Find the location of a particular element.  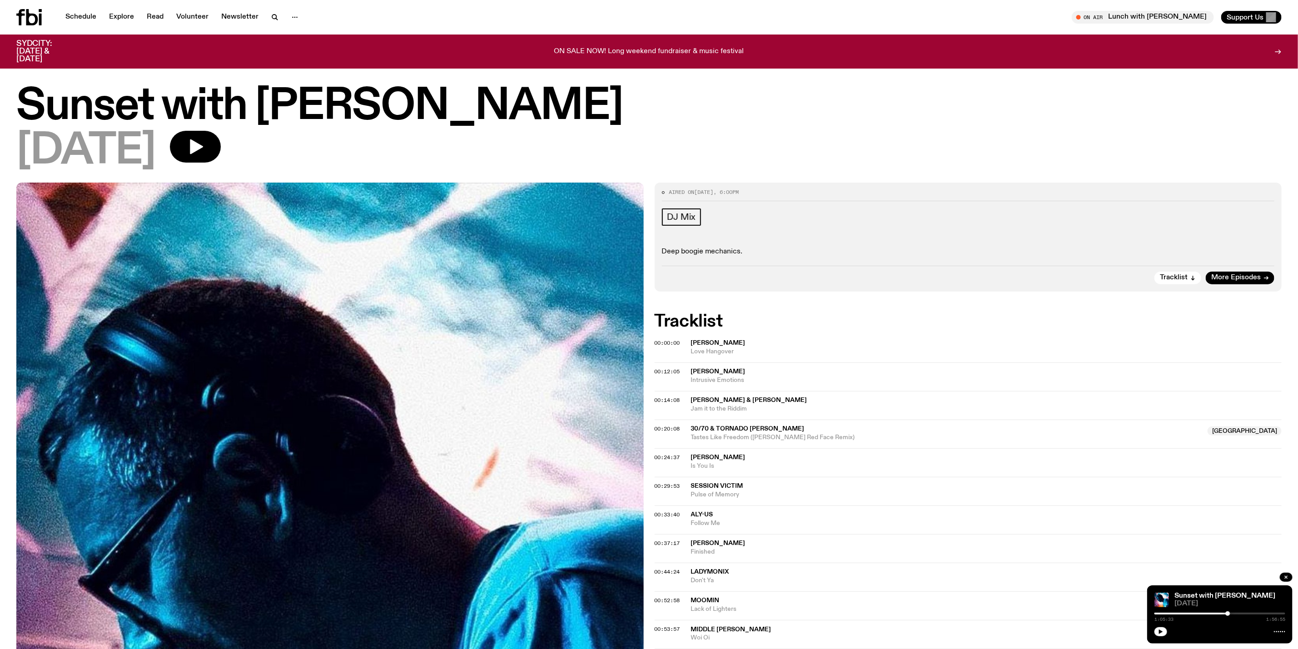

span: 00:00:00 is located at coordinates (668, 343).